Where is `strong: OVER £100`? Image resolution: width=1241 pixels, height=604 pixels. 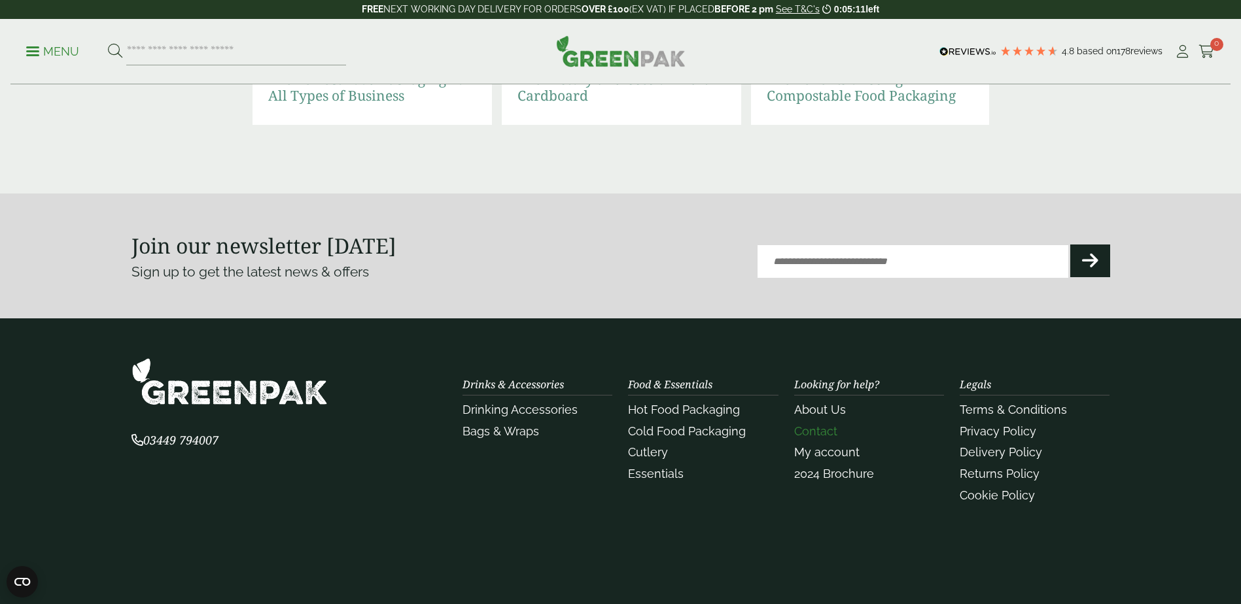 strong: OVER £100 is located at coordinates (605, 9).